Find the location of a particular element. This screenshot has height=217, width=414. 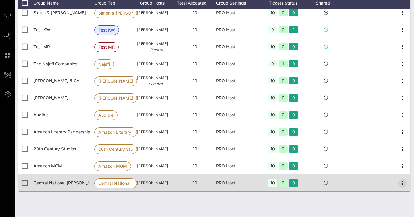

span: 20th Century Studios is located at coordinates (55, 149).